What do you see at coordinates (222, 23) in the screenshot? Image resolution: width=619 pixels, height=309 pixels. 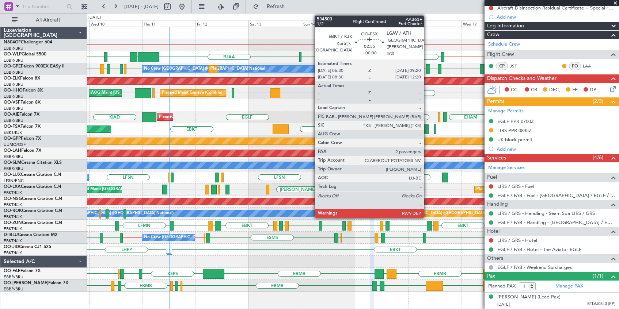 I see `div: Fri 12` at bounding box center [222, 23].